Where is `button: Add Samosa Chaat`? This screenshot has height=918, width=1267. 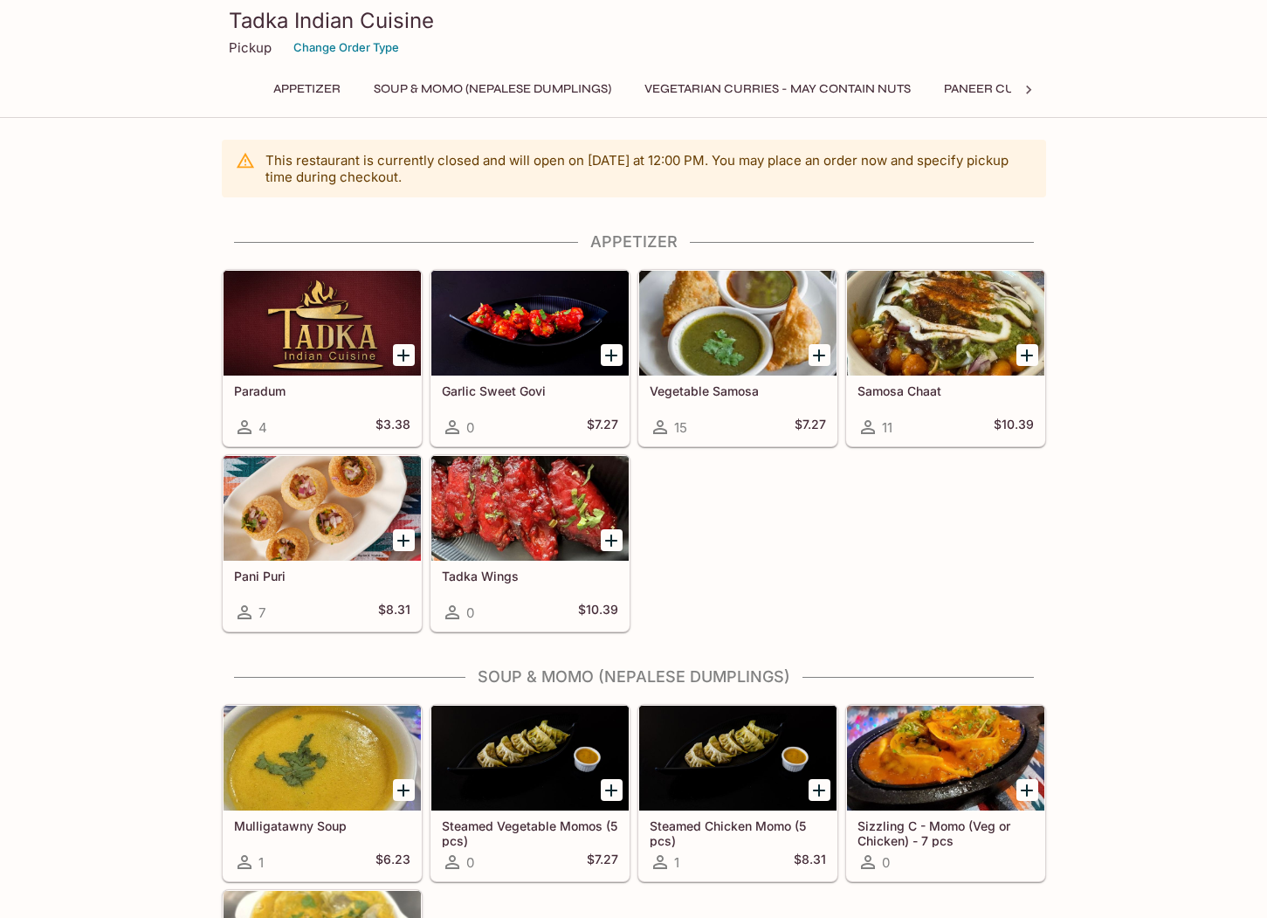 button: Add Samosa Chaat is located at coordinates (1027, 355).